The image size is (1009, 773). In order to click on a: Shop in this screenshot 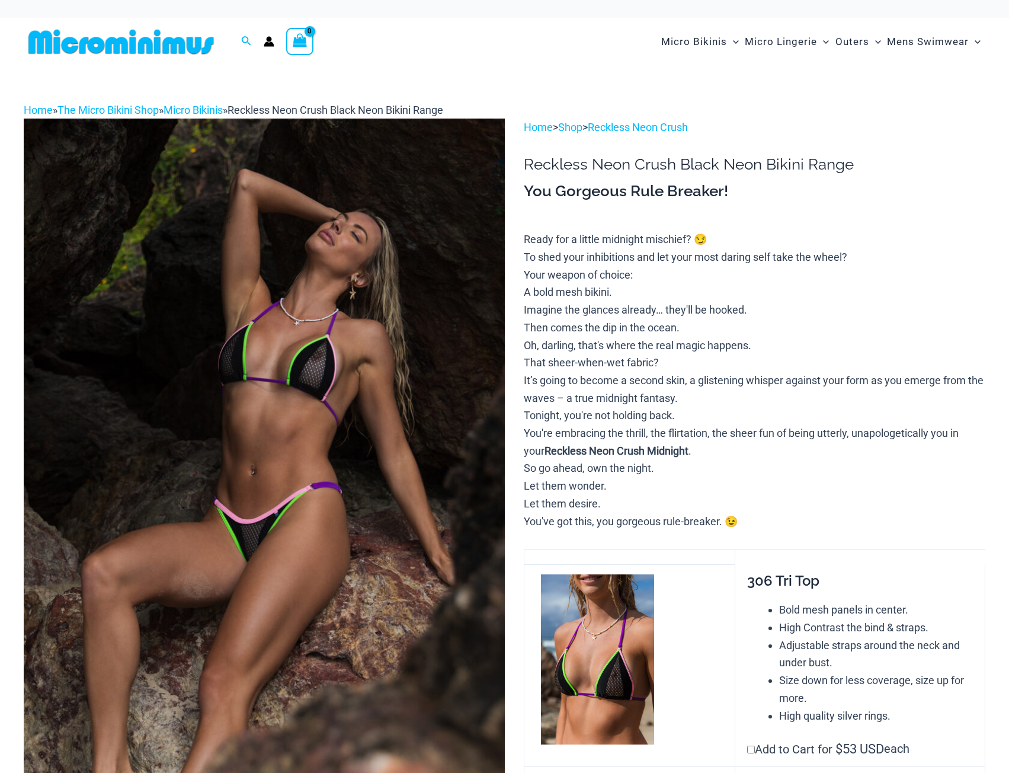, I will do `click(570, 127)`.